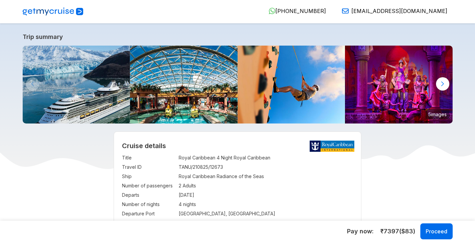 The image size is (475, 242). Describe the element at coordinates (360, 232) in the screenshot. I see `h5: Pay now:` at that location.